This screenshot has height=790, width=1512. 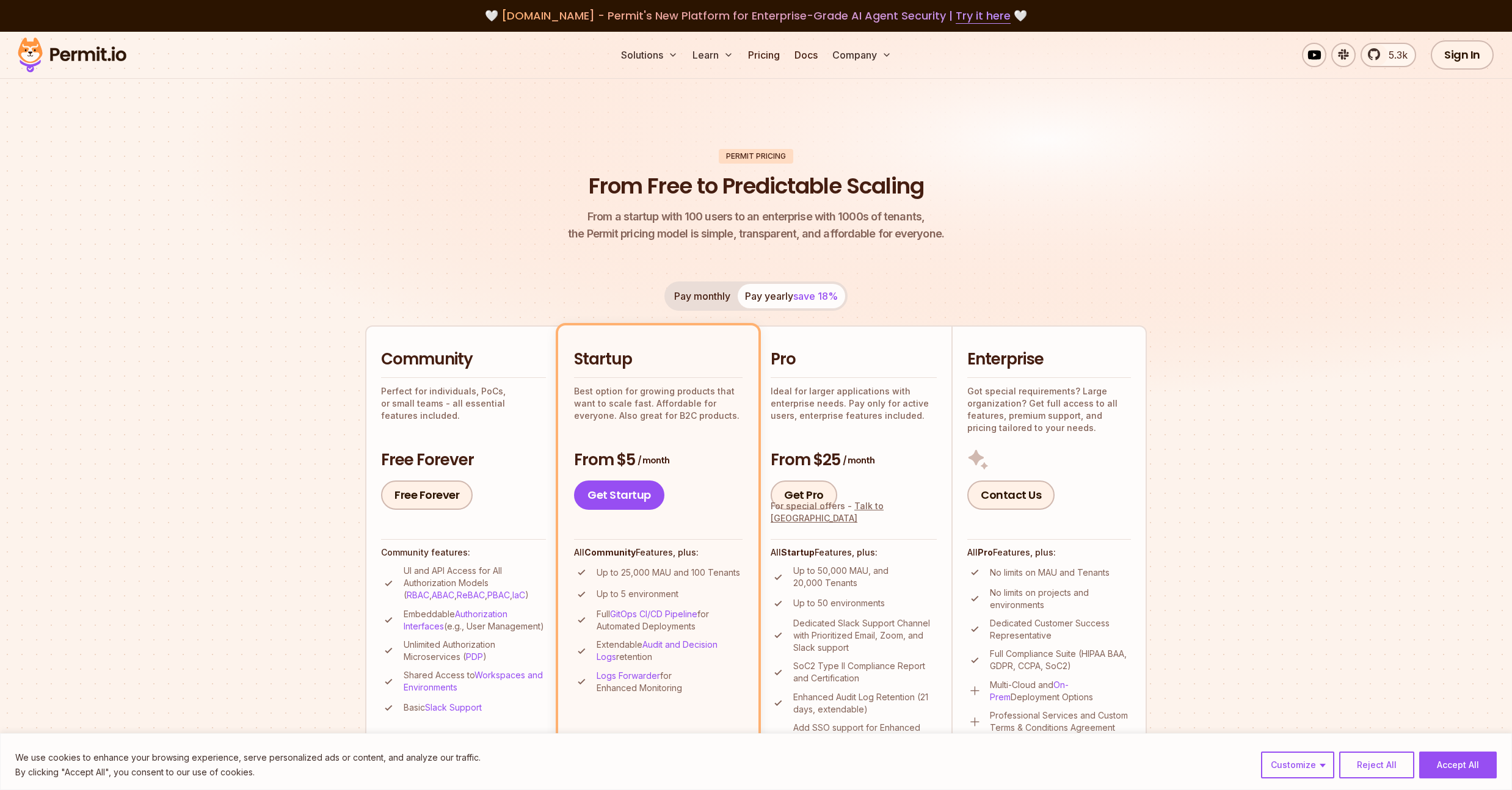 I want to click on a: Contact Us, so click(x=1011, y=495).